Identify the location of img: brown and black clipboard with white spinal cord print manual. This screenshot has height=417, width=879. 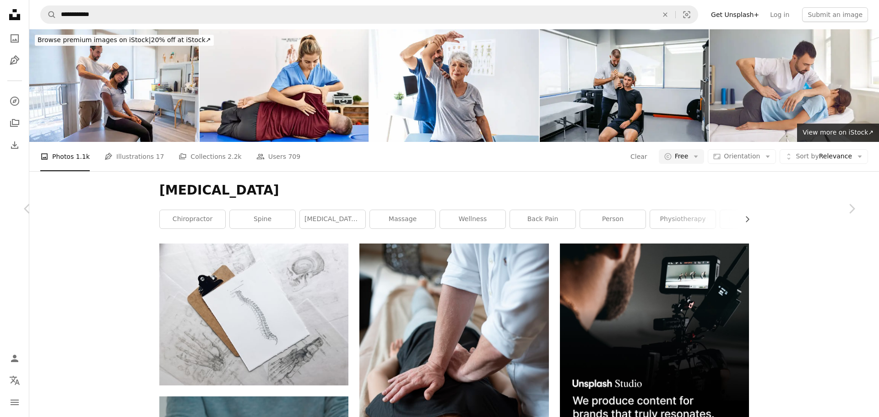
(254, 314).